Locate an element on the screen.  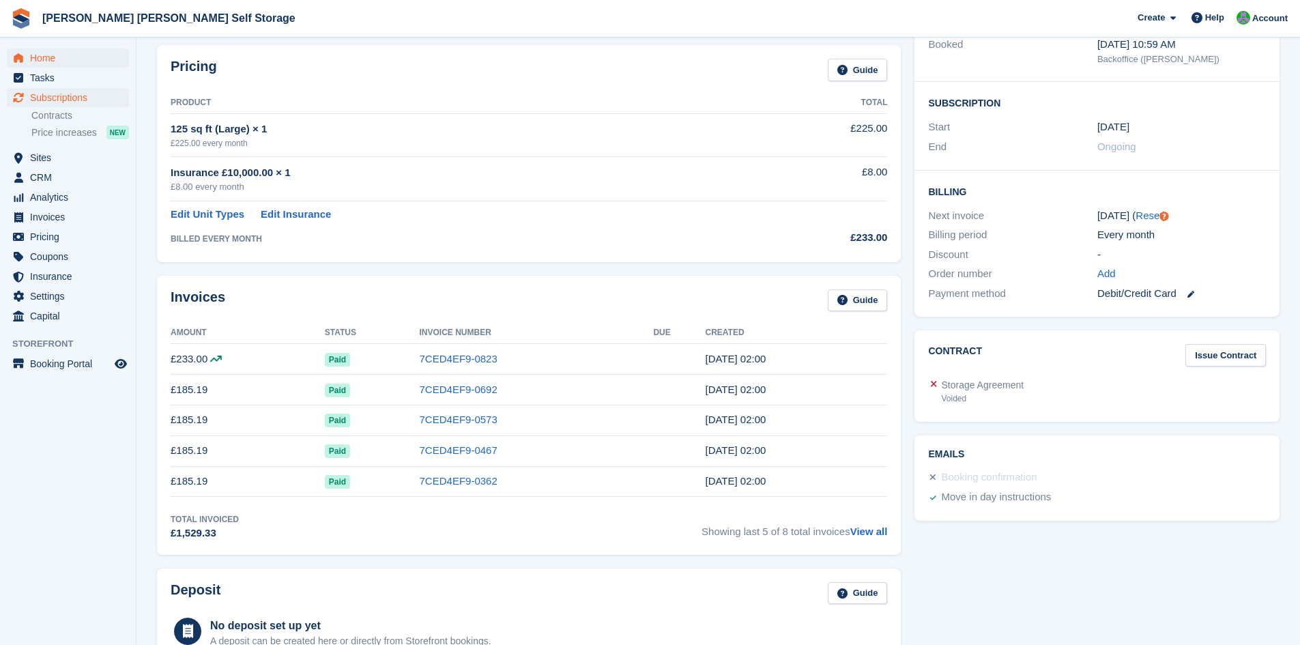
div: £225.00 every month is located at coordinates (462, 143).